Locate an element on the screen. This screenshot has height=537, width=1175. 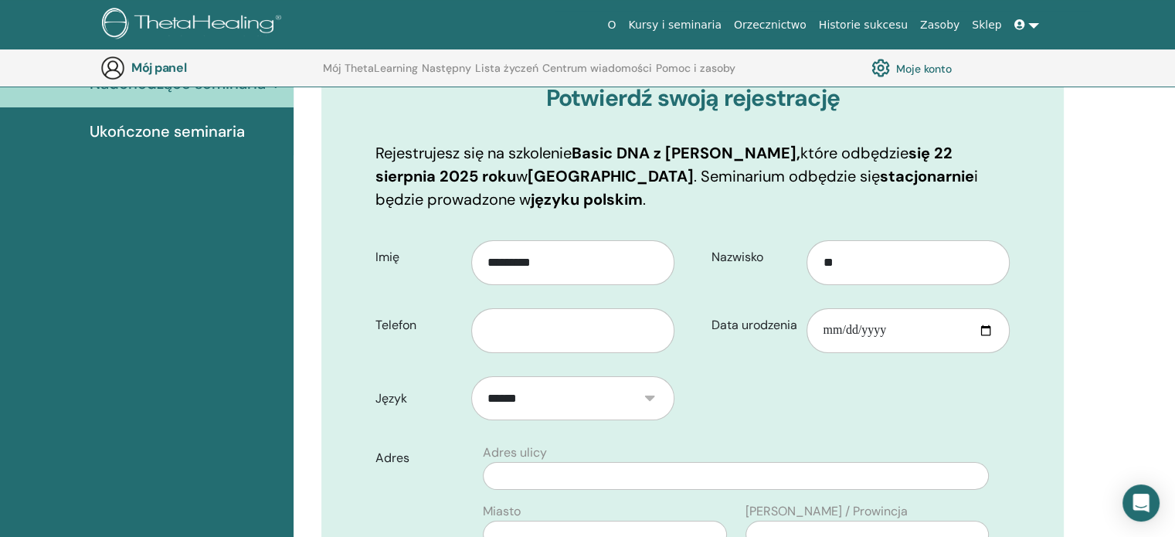
font: Zasoby is located at coordinates (939, 25).